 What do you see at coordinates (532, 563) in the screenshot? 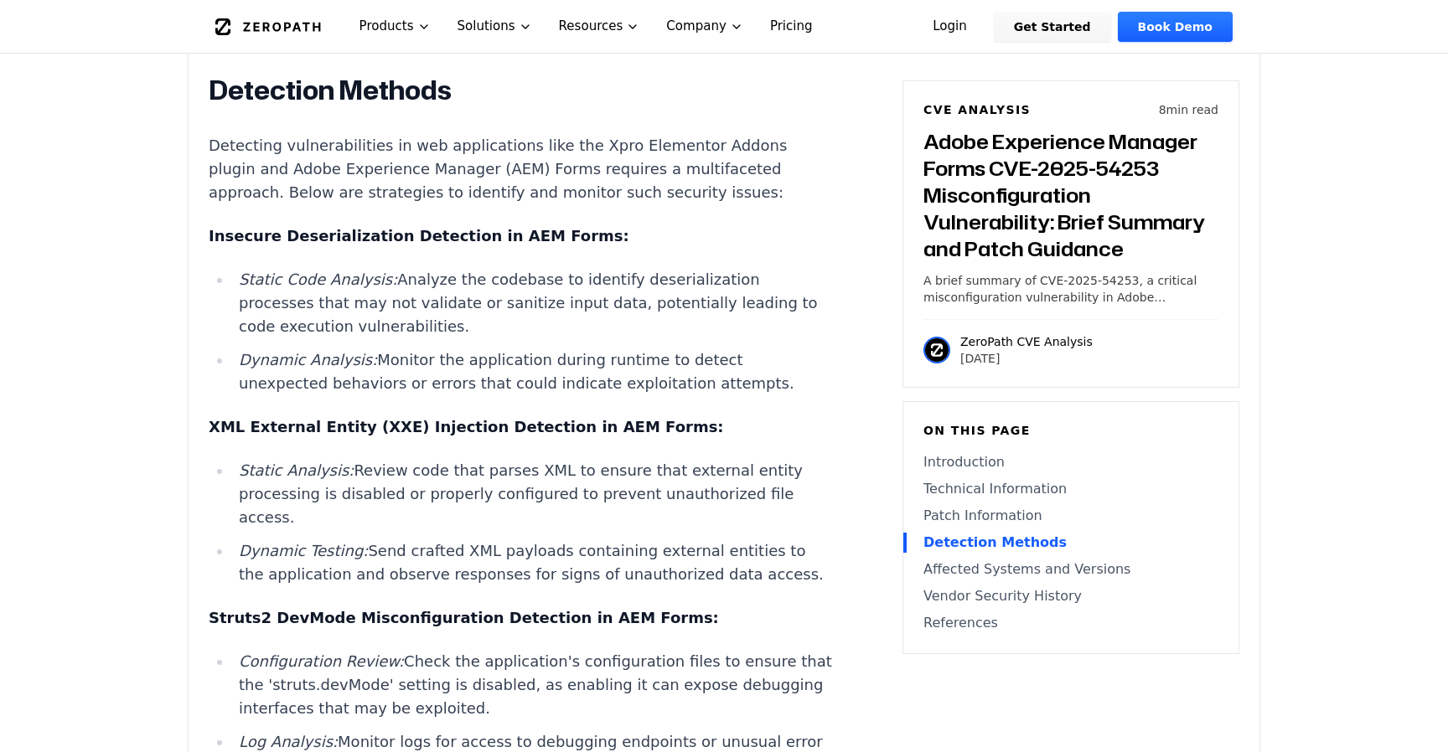
I see `li: Send crafted XML payloads containing external entities to the application and observe responses f...` at bounding box center [532, 563].